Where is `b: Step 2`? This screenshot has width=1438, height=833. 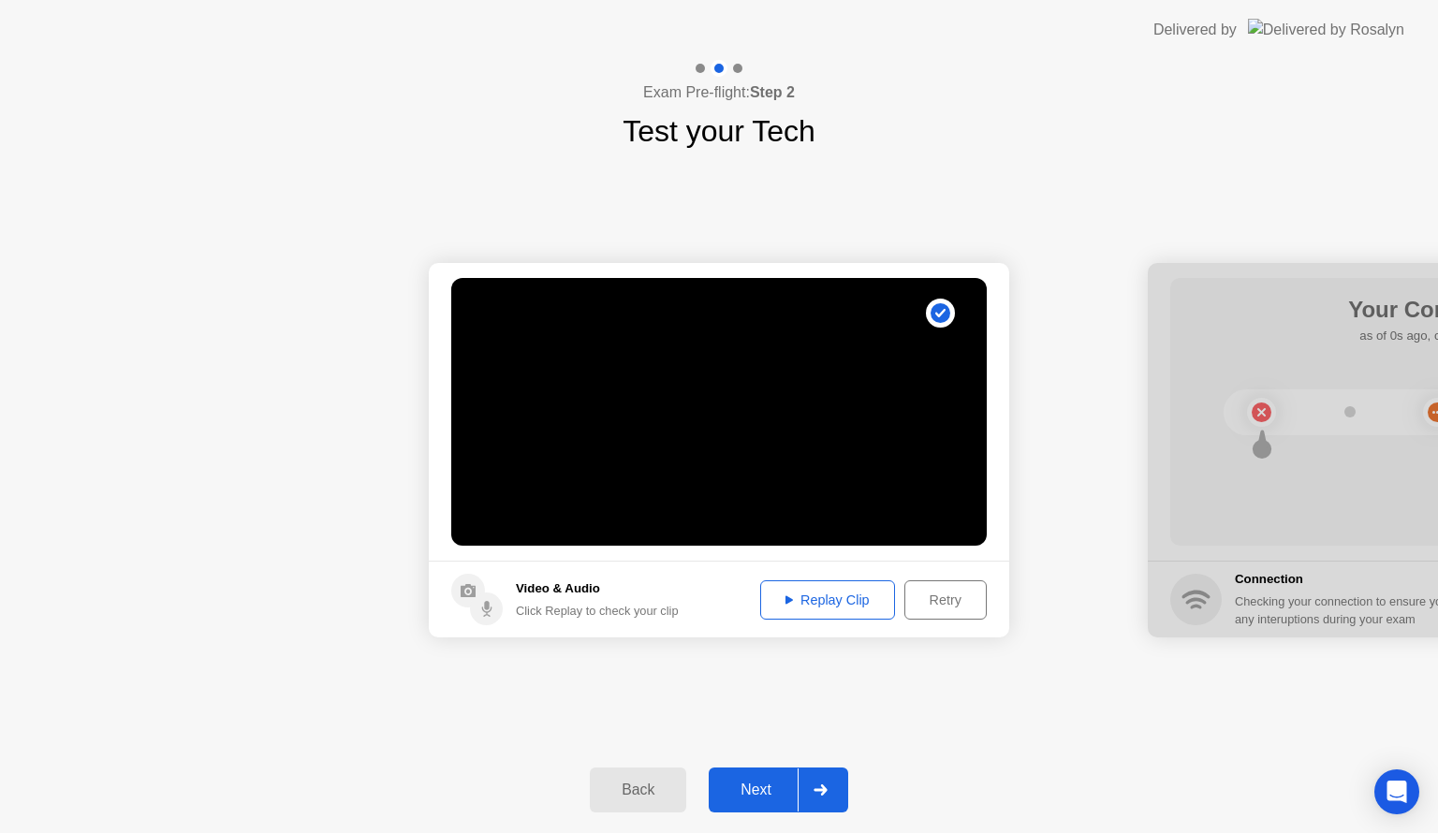
b: Step 2 is located at coordinates (772, 92).